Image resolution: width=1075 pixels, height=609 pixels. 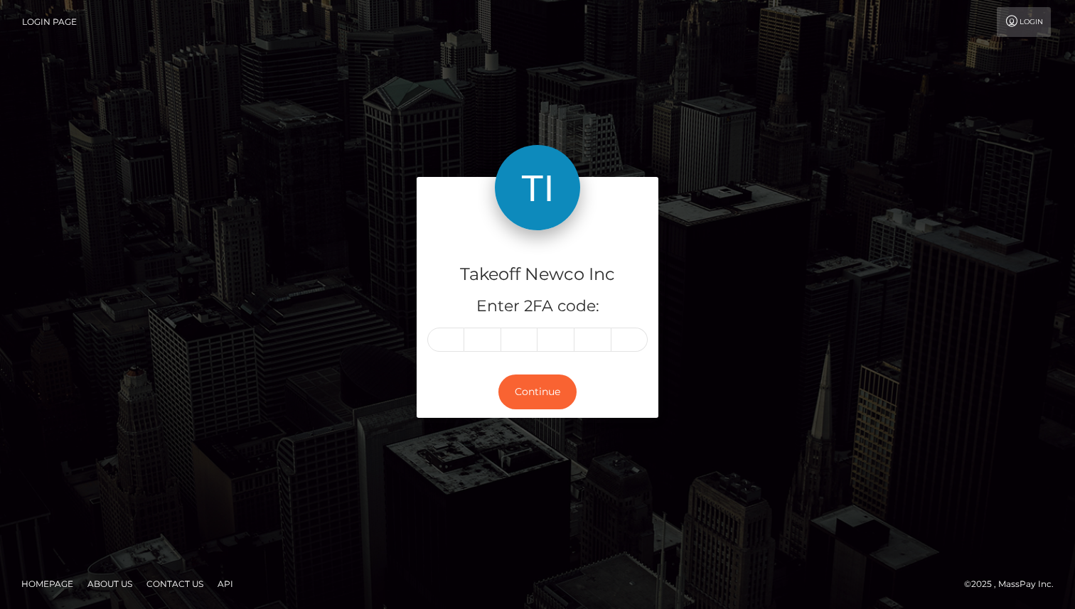 What do you see at coordinates (225, 584) in the screenshot?
I see `a: API` at bounding box center [225, 584].